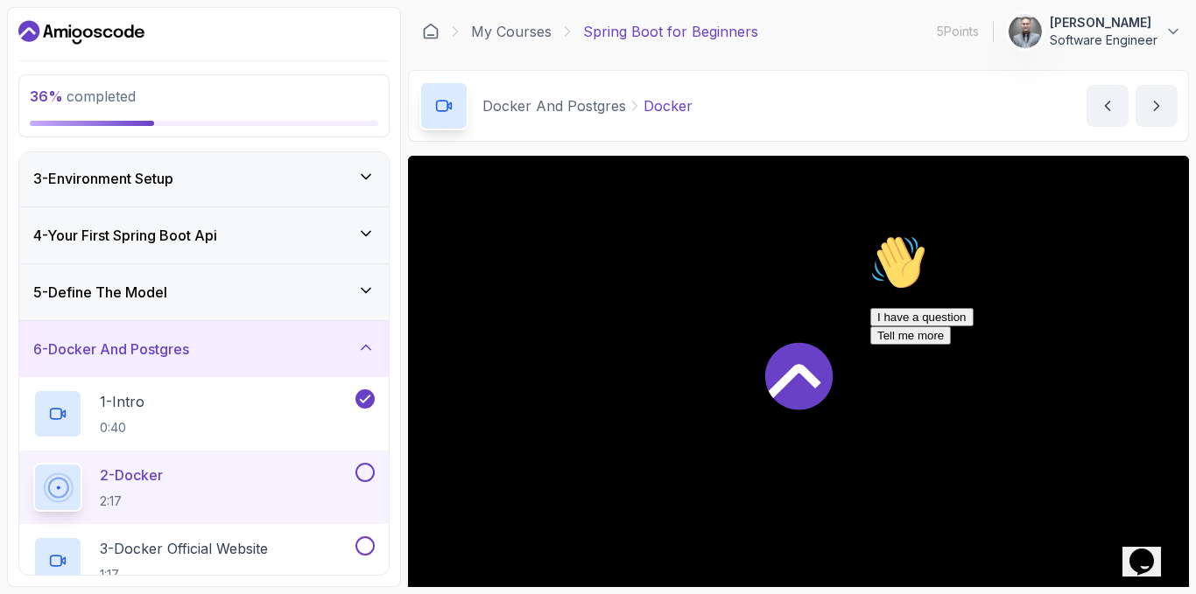 This screenshot has width=1196, height=594. Describe the element at coordinates (122, 428) in the screenshot. I see `p: 0:40` at that location.